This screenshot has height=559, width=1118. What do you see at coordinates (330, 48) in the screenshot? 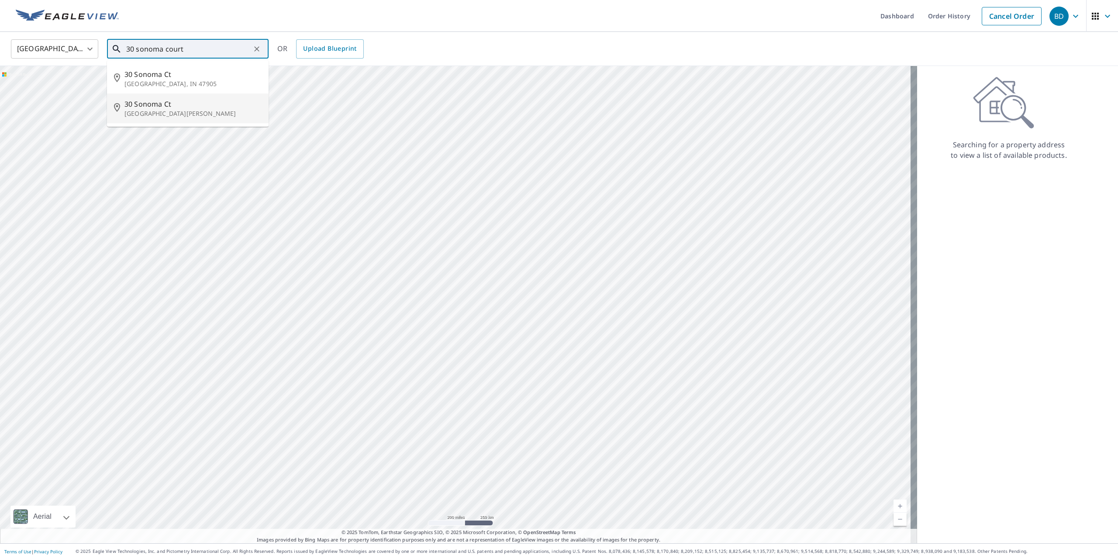
I see `span: Upload Blueprint` at bounding box center [330, 48].